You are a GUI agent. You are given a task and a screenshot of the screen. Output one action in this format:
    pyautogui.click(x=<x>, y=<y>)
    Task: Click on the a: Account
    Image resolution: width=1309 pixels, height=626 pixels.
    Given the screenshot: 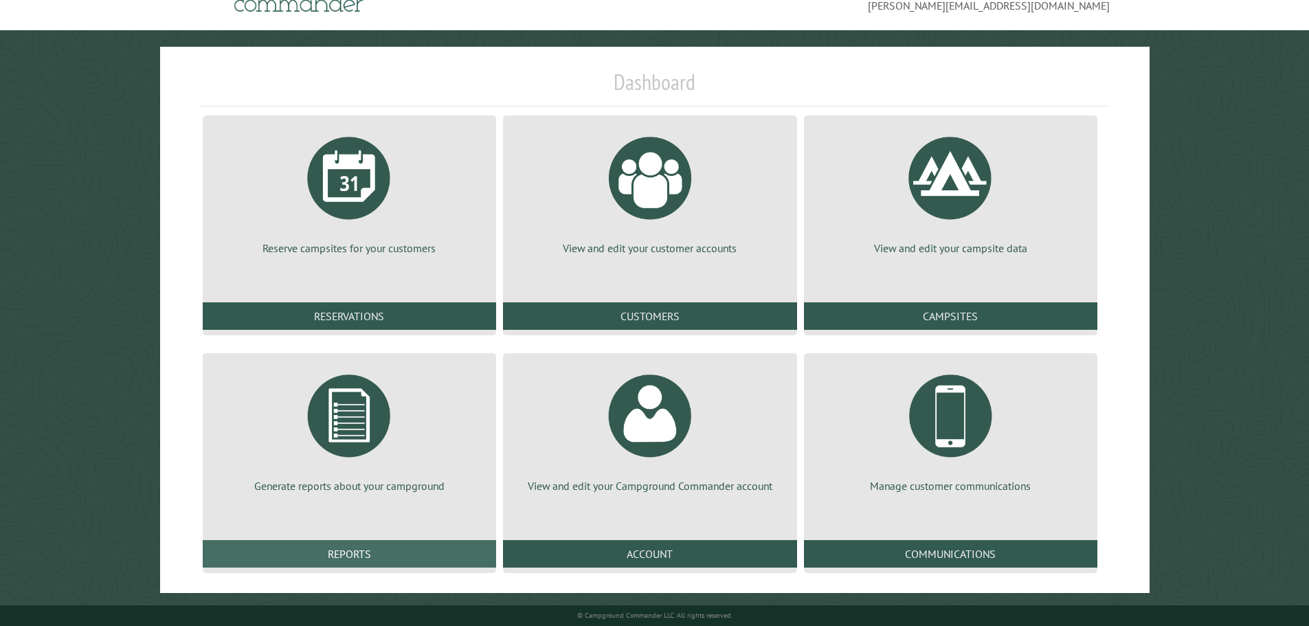 What is the action you would take?
    pyautogui.click(x=649, y=554)
    